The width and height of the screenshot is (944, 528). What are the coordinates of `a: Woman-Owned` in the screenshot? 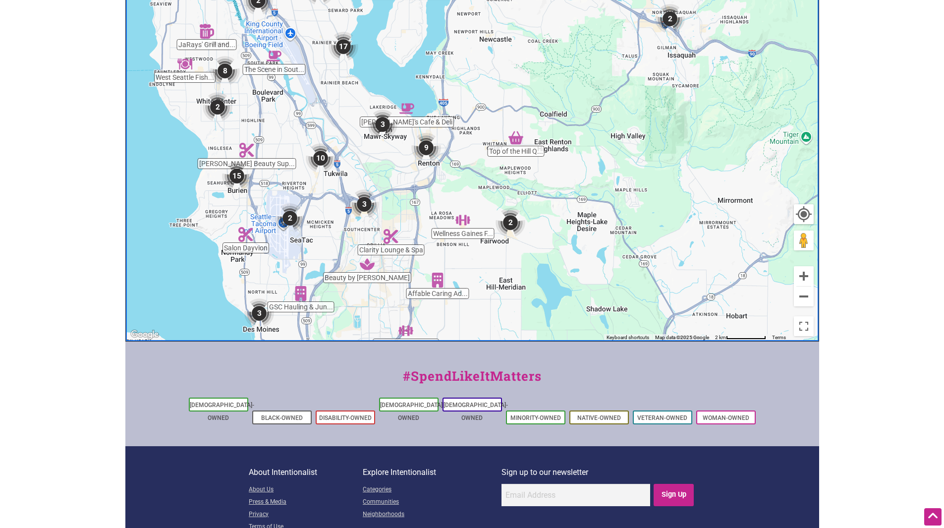 It's located at (726, 418).